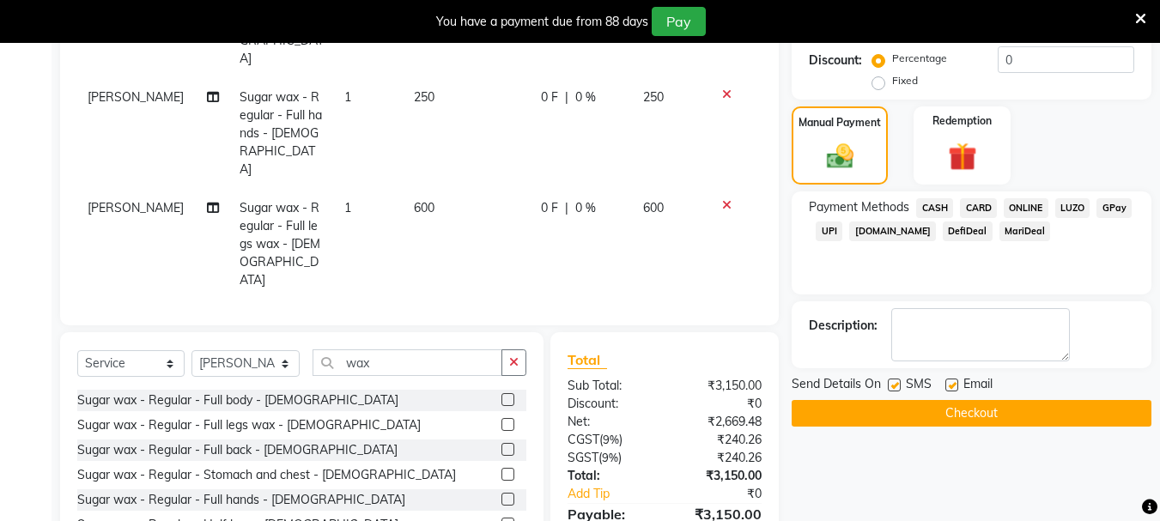 This screenshot has height=521, width=1160. What do you see at coordinates (407, 362) in the screenshot?
I see `input: Search or Scan` at bounding box center [407, 362].